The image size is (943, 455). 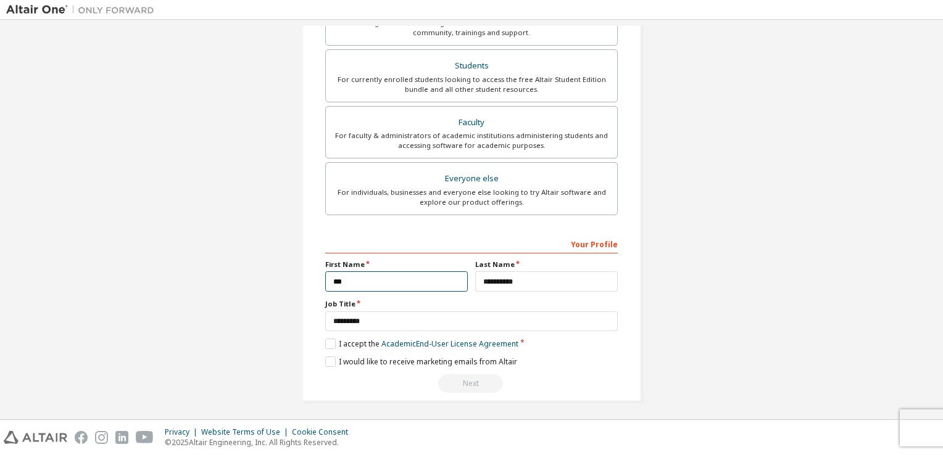 What do you see at coordinates (471, 85) in the screenshot?
I see `div: For currently enrolled students looking to access the free Altair Student Edition bundle and all ...` at bounding box center [471, 85].